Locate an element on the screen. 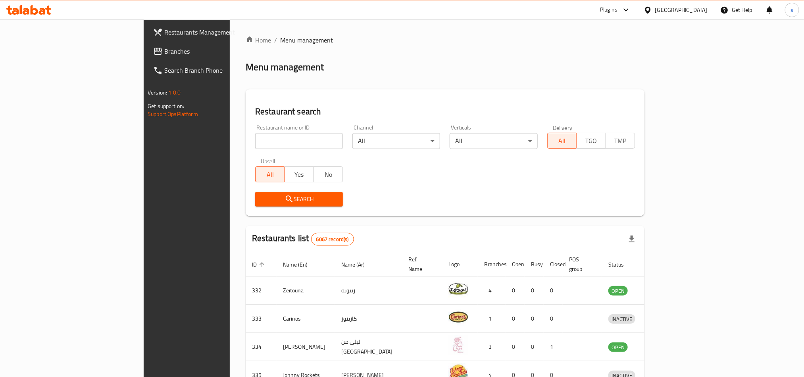  img: Zeitouna is located at coordinates (458, 289).